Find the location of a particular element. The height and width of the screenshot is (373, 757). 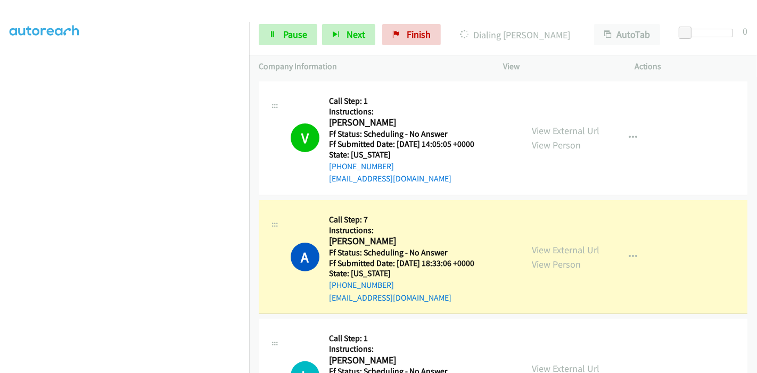

button: AutoTab is located at coordinates (627, 35).